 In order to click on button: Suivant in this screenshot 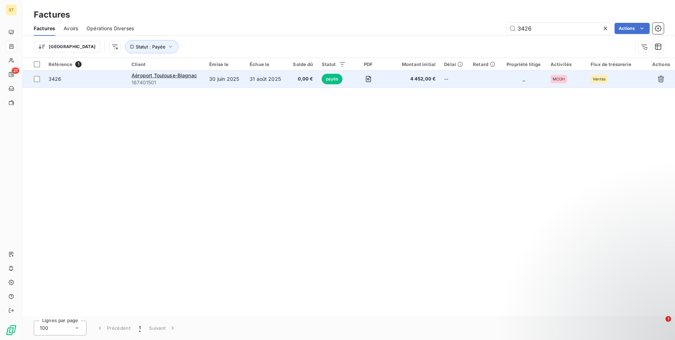, I will do `click(163, 329)`.